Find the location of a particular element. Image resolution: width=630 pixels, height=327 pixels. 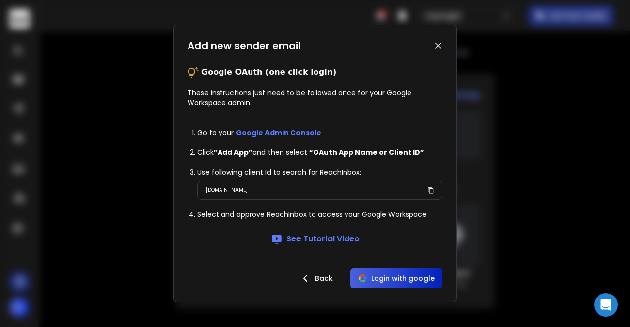

li: Select and approve ReachInbox to access your Google Workspace is located at coordinates (320, 215).